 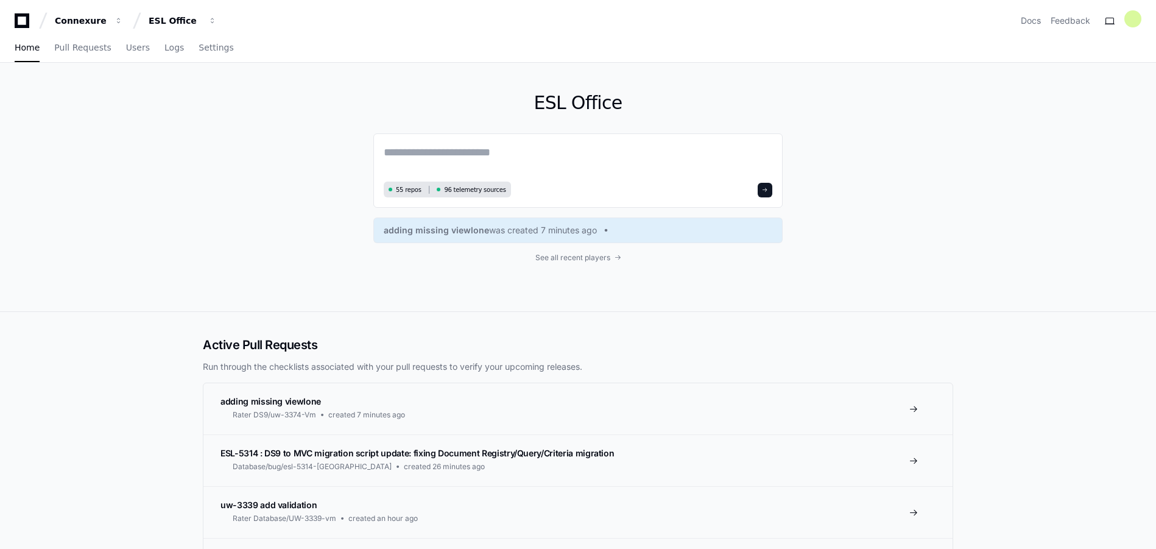 What do you see at coordinates (578, 512) in the screenshot?
I see `a: uw-3339 add validationRater Database/UW-3339-vmcreated an hour ago` at bounding box center [578, 512].